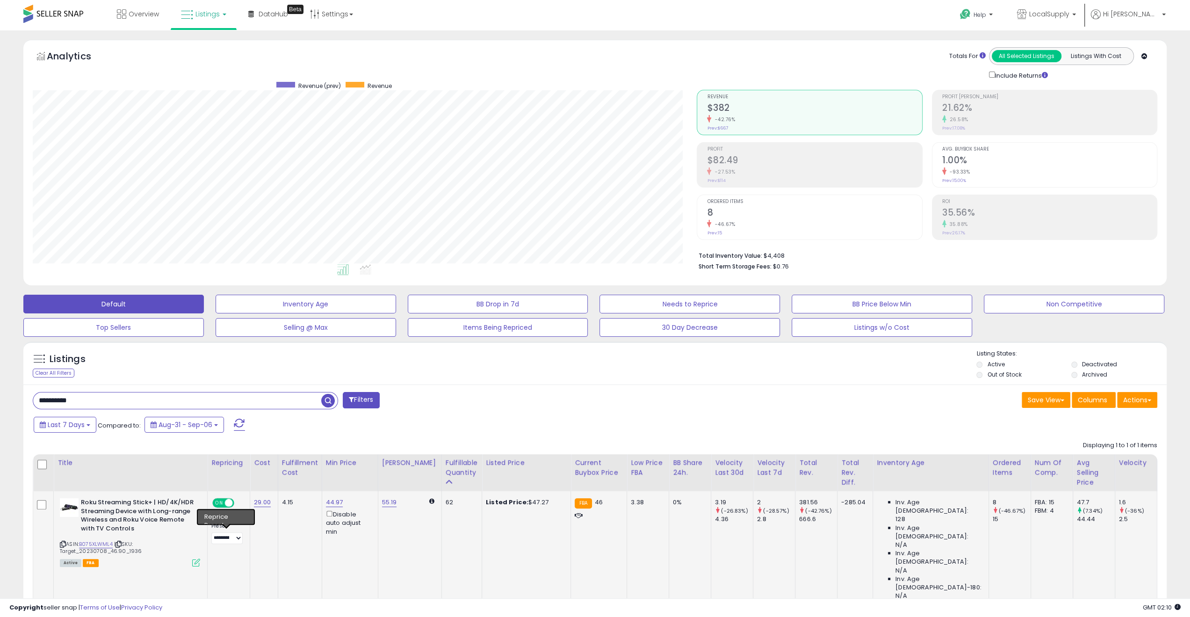 The image size is (1190, 617). Describe the element at coordinates (1026, 56) in the screenshot. I see `button: All Selected Listings` at that location.